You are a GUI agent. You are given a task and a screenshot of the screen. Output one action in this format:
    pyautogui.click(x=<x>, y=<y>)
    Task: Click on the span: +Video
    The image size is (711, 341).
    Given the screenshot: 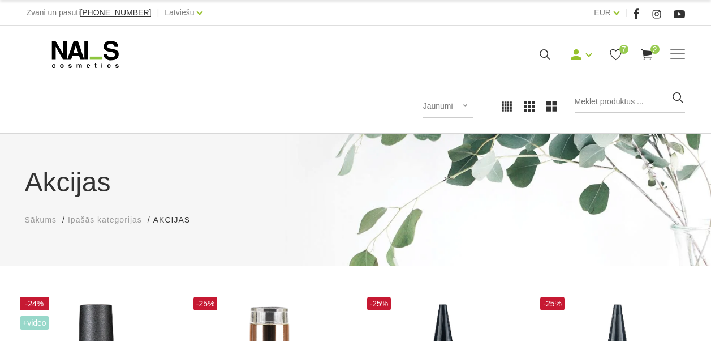 What is the action you would take?
    pyautogui.click(x=35, y=322)
    